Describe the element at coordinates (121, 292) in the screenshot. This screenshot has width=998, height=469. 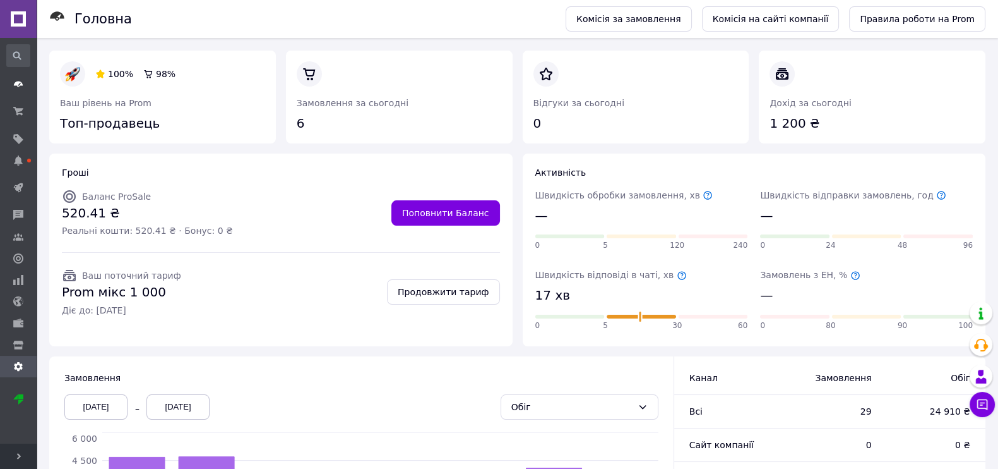
I see `span: Prom мікс 1 000` at that location.